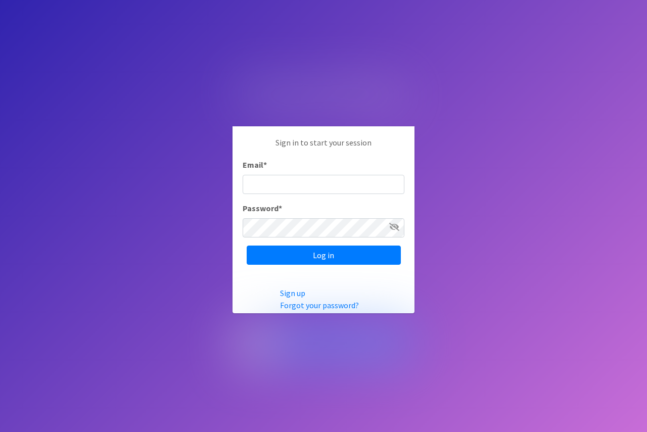  Describe the element at coordinates (324, 255) in the screenshot. I see `input: Log in` at that location.